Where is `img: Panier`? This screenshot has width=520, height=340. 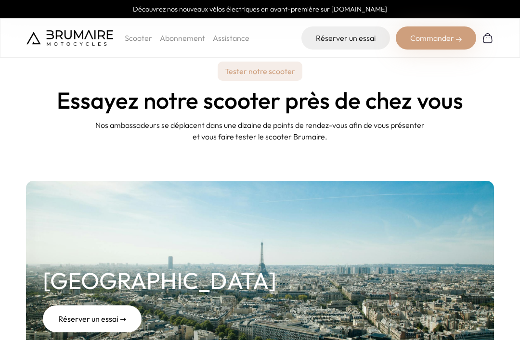 img: Panier is located at coordinates (487, 38).